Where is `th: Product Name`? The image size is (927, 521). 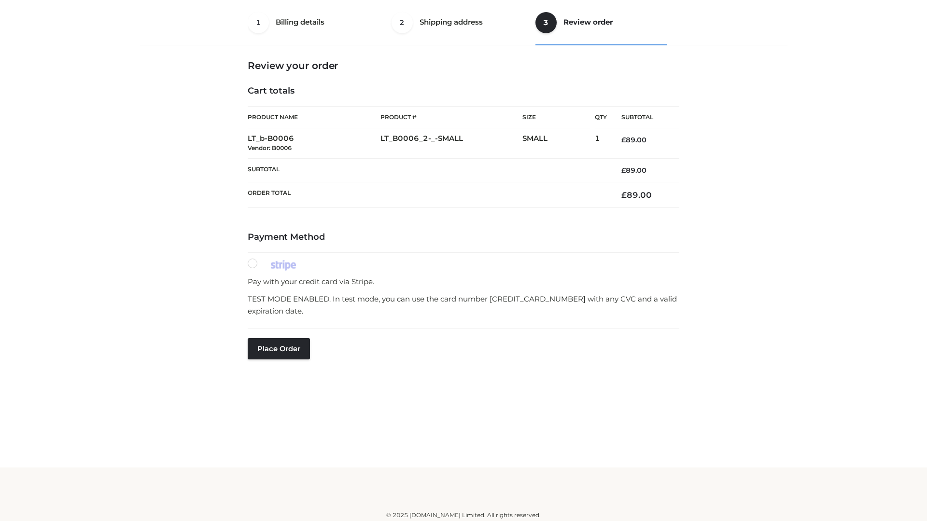
th: Product Name is located at coordinates (314, 117).